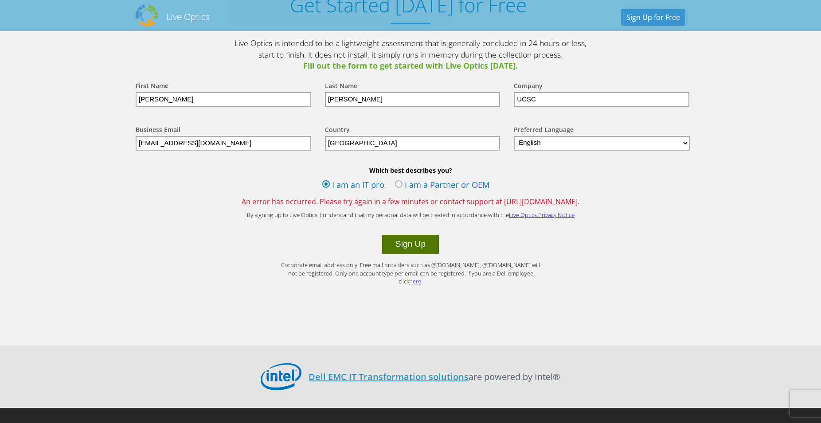  Describe the element at coordinates (410, 245) in the screenshot. I see `button: Sign Up` at that location.